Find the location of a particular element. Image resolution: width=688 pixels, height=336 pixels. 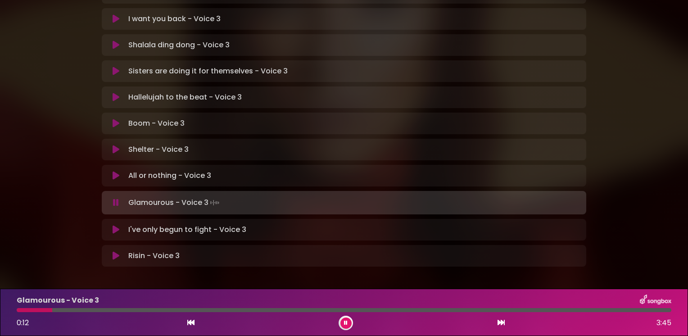

p: Shalala ding dong - Voice 3 is located at coordinates (179, 45).